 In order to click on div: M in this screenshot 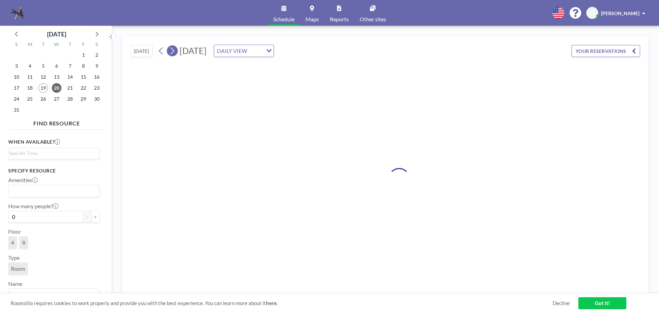, I will do `click(30, 45)`.